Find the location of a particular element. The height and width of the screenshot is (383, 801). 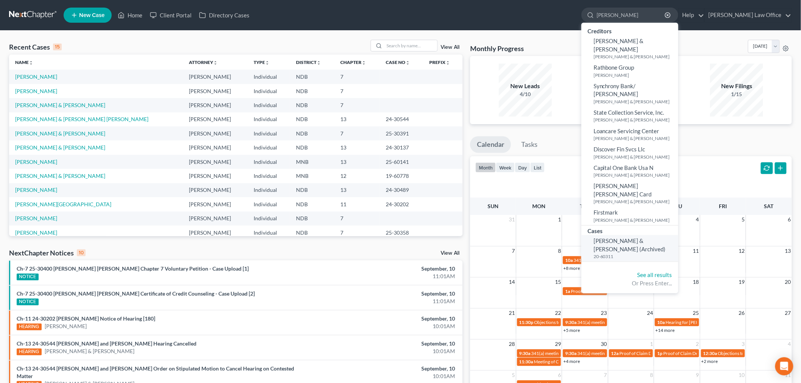

a: +8 more is located at coordinates (571, 268).